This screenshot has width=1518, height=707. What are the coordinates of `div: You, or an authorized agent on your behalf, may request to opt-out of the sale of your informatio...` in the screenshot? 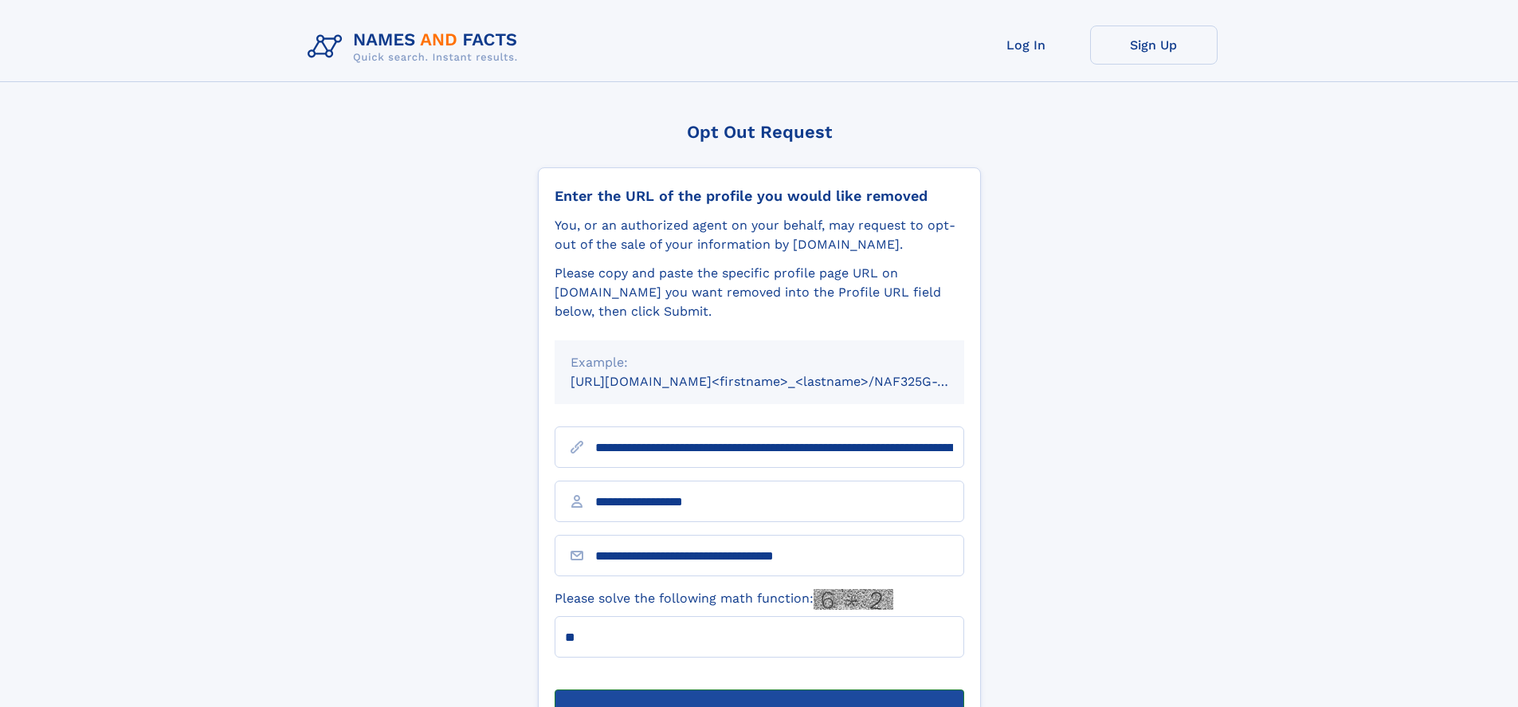 It's located at (759, 235).